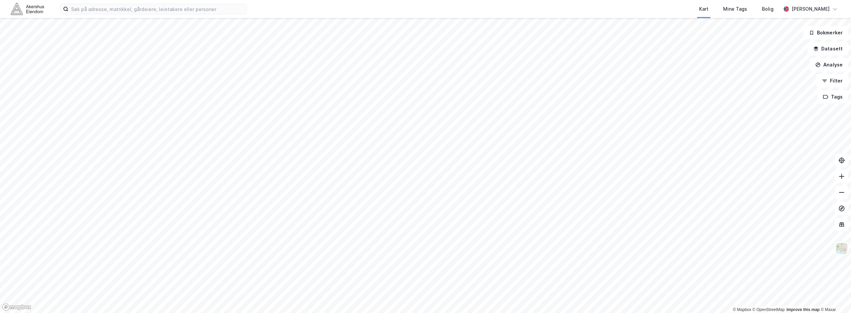 The height and width of the screenshot is (313, 851). Describe the element at coordinates (828, 49) in the screenshot. I see `button: Datasett` at that location.